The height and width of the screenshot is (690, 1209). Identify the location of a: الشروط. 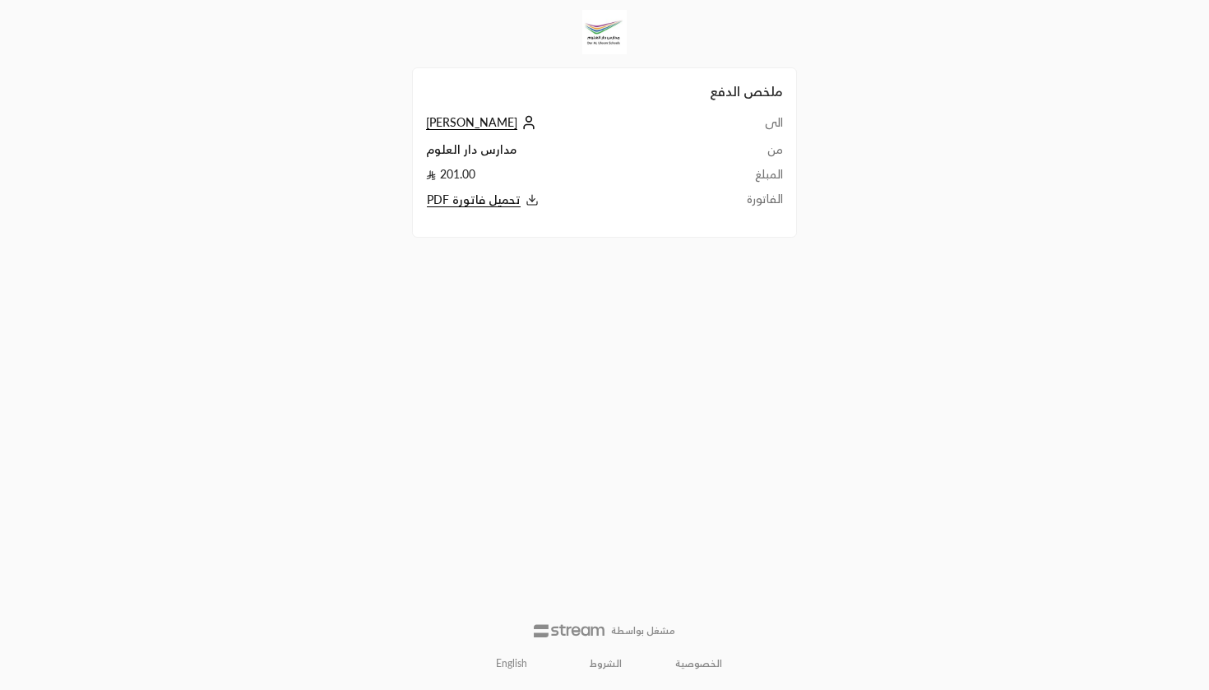
(605, 664).